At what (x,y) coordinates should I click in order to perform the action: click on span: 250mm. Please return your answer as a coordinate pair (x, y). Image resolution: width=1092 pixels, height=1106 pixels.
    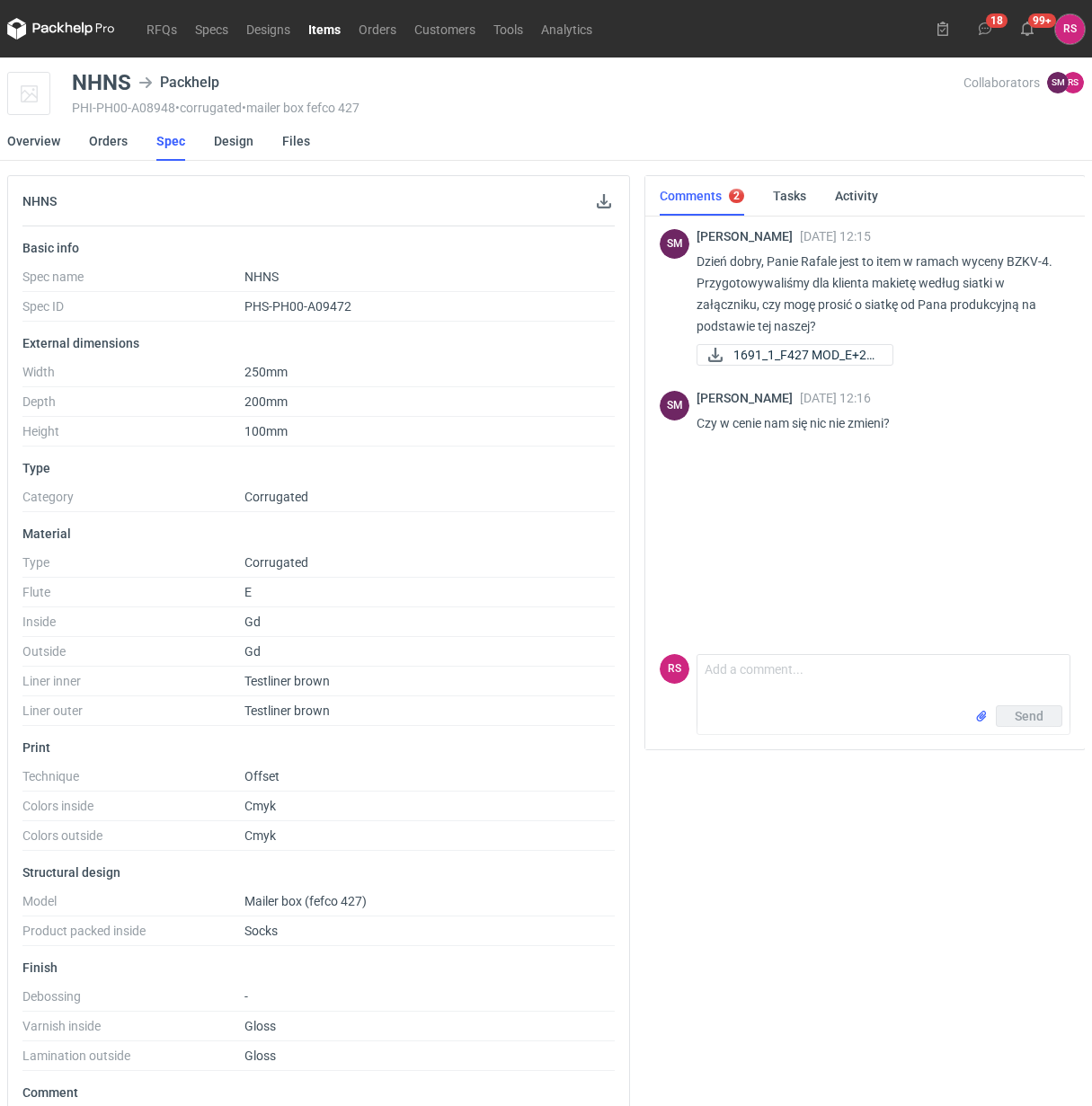
    Looking at the image, I should click on (266, 372).